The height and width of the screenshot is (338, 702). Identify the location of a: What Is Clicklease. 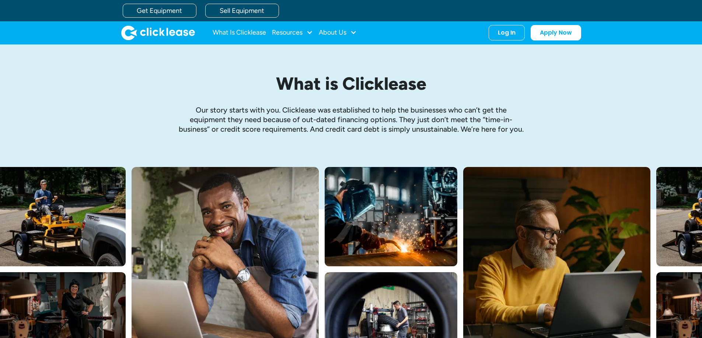
(239, 33).